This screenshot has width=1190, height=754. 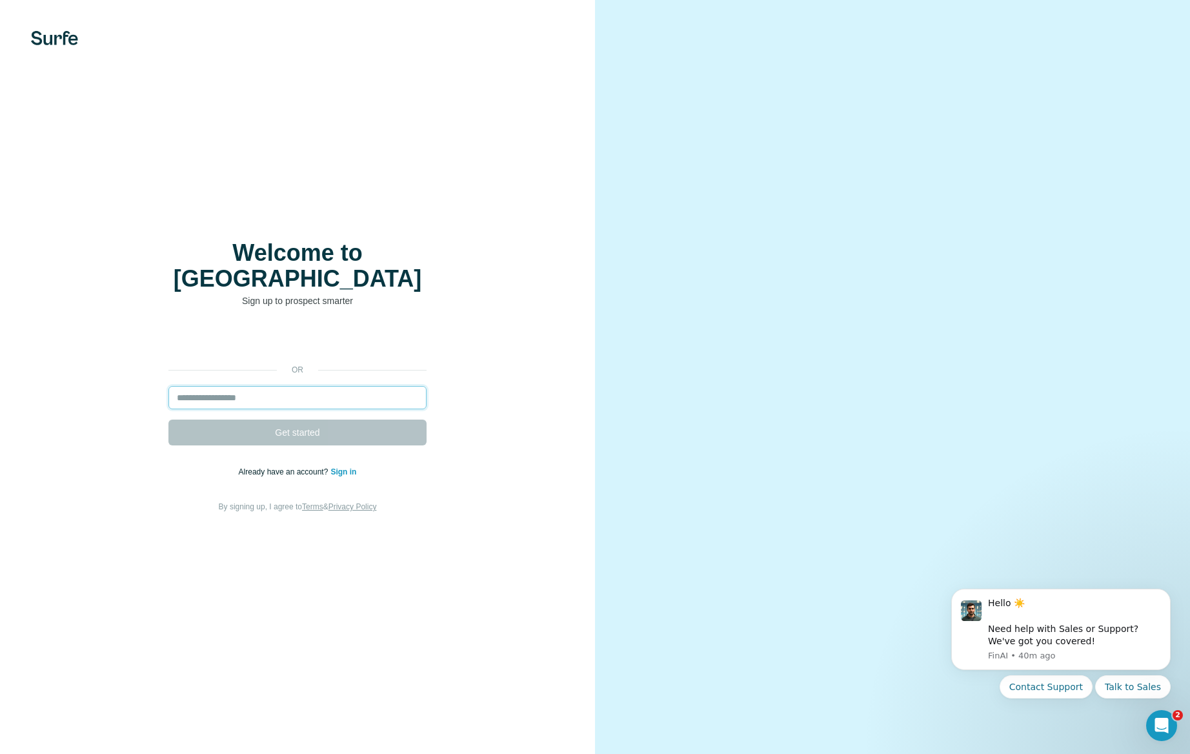 What do you see at coordinates (54, 38) in the screenshot?
I see `img: Surfe's logo` at bounding box center [54, 38].